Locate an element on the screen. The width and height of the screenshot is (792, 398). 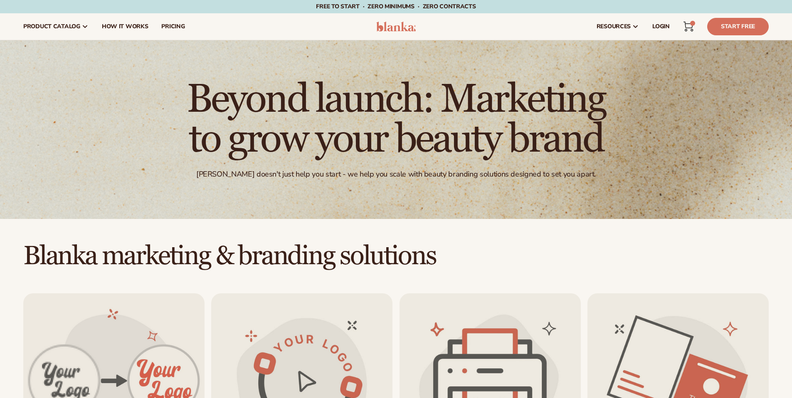
a: pricing is located at coordinates (173, 27).